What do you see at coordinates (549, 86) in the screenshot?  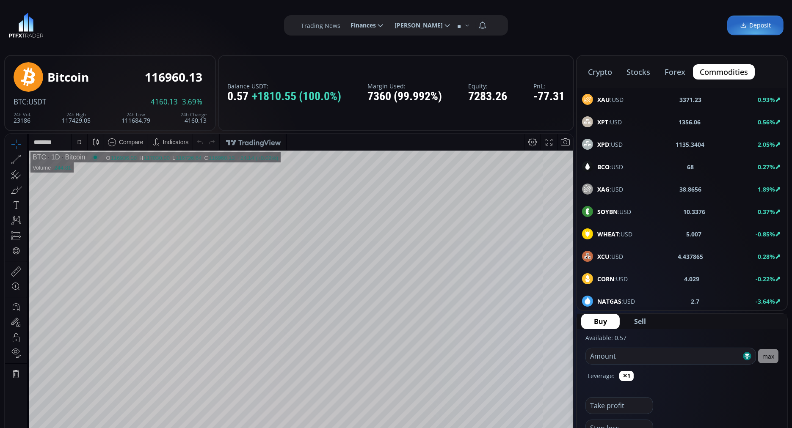 I see `label: PnL:` at bounding box center [549, 86].